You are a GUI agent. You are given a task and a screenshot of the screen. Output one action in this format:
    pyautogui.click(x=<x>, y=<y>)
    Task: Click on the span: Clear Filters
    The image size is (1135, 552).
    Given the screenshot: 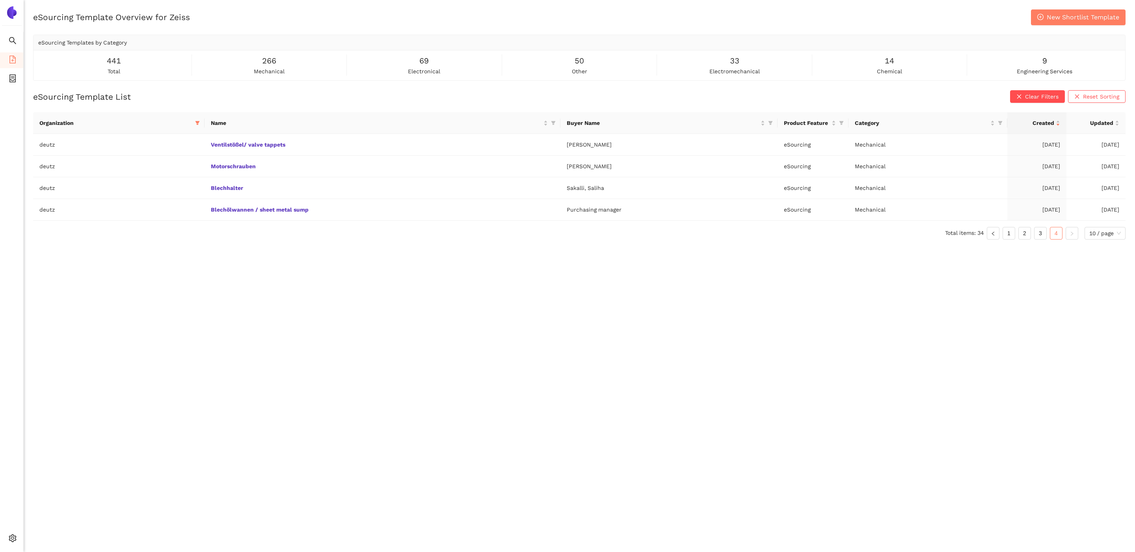 What is the action you would take?
    pyautogui.click(x=1041, y=97)
    